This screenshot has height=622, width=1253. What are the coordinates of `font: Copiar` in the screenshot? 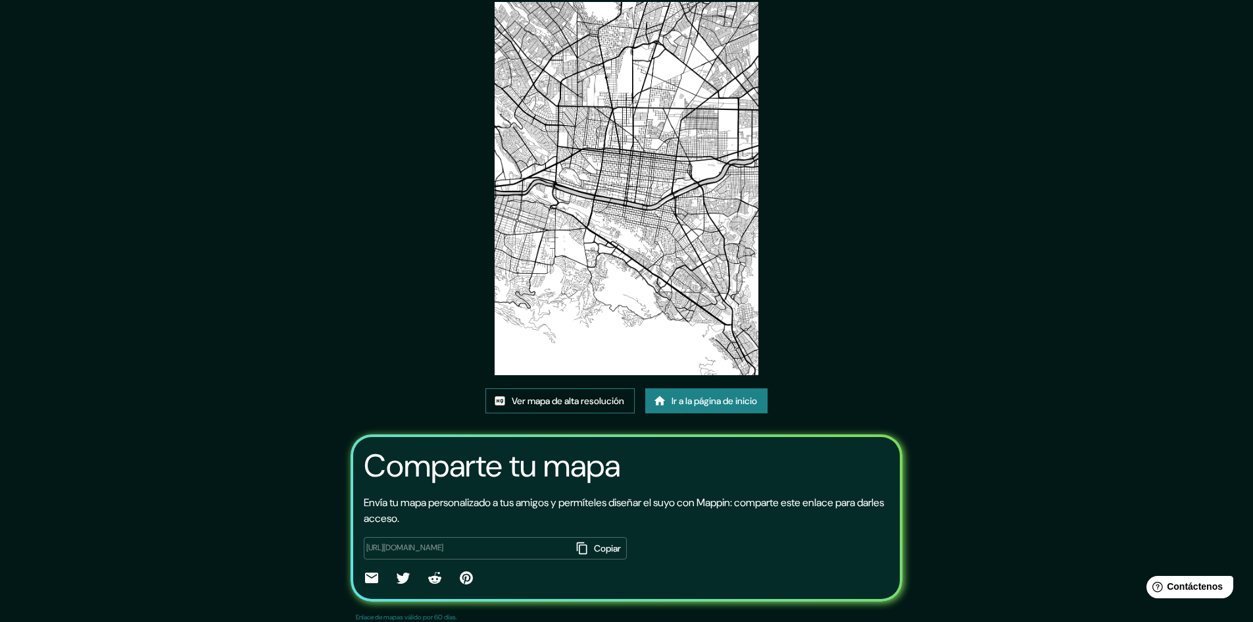 It's located at (607, 548).